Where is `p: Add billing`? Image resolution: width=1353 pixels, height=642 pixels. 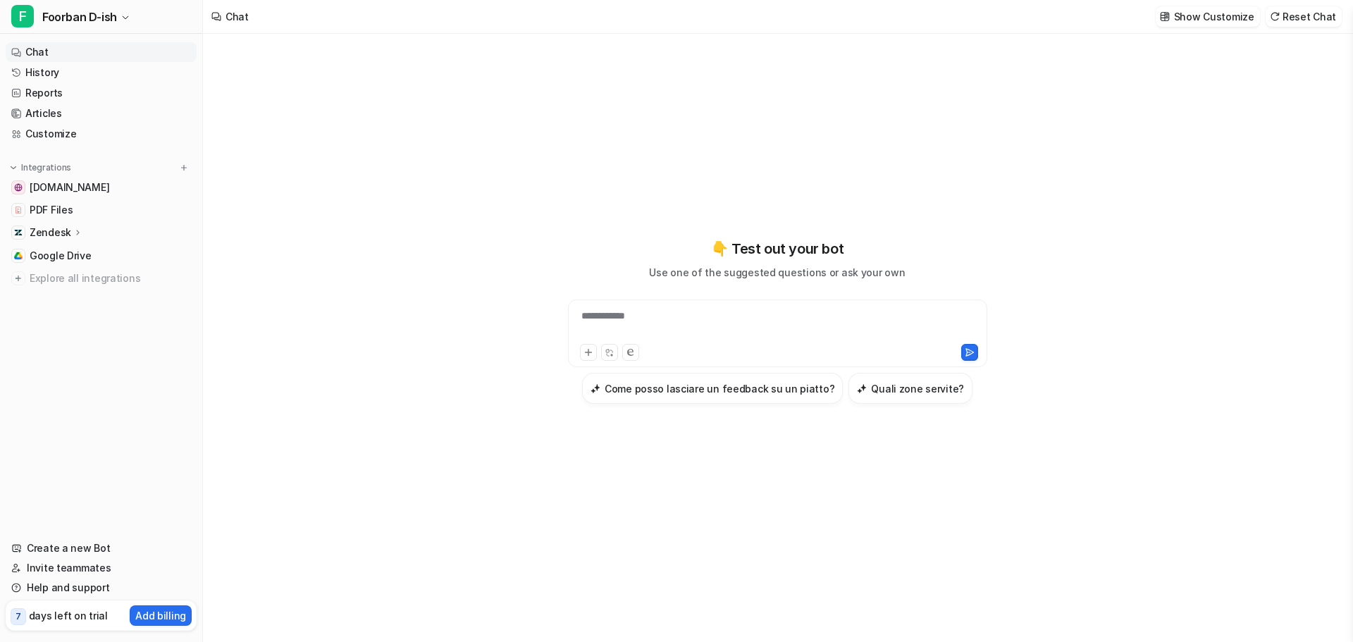 p: Add billing is located at coordinates (161, 615).